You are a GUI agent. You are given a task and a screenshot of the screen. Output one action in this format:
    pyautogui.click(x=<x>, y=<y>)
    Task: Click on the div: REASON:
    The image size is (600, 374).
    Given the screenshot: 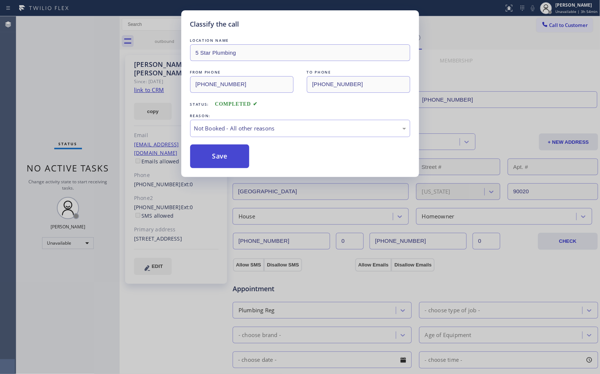 What is the action you would take?
    pyautogui.click(x=300, y=116)
    